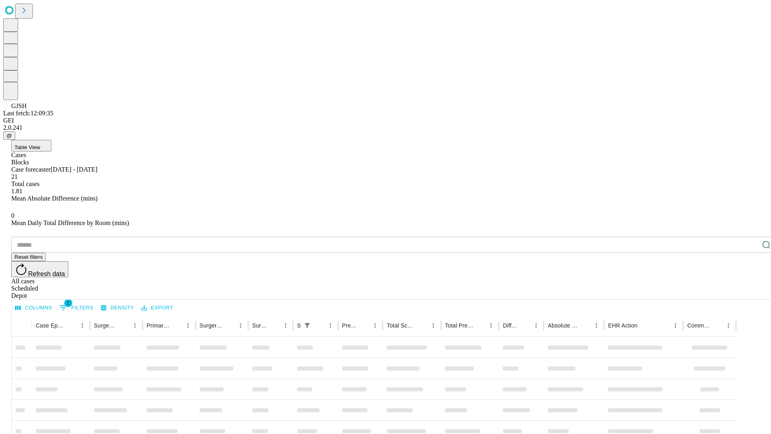 This screenshot has width=771, height=434. I want to click on div: 1 active filter, so click(307, 325).